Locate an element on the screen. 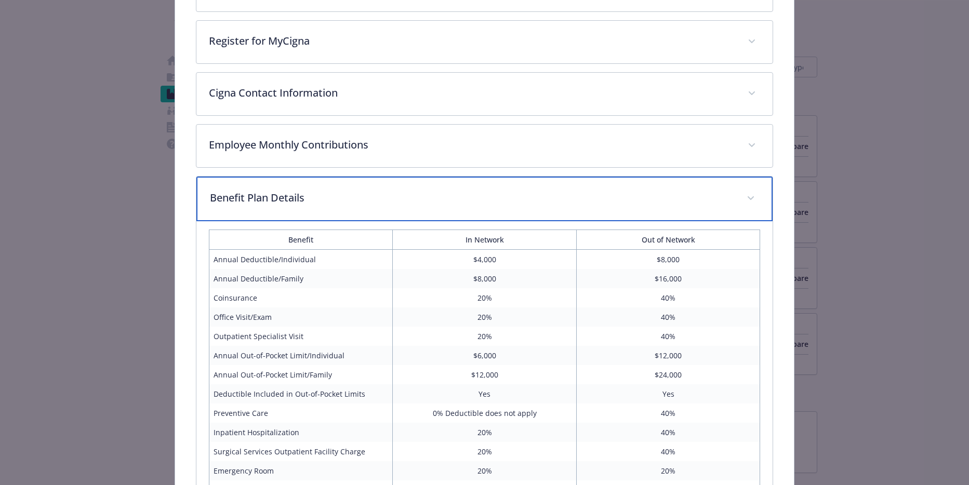 This screenshot has width=969, height=485. td: Annual Out-of-Pocket Limit/Family is located at coordinates (301, 375).